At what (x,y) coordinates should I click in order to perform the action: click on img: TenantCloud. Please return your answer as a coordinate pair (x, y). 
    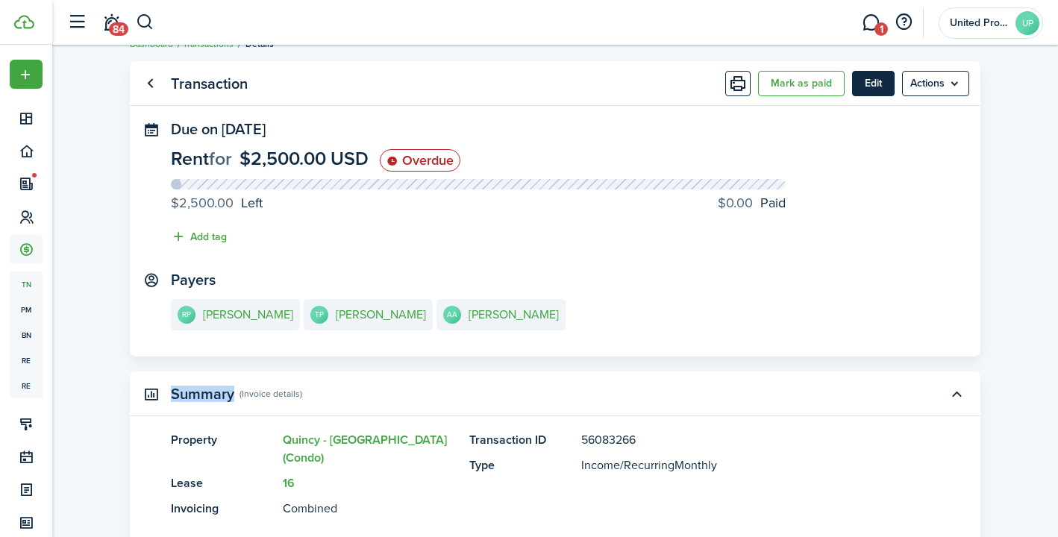
    Looking at the image, I should click on (24, 22).